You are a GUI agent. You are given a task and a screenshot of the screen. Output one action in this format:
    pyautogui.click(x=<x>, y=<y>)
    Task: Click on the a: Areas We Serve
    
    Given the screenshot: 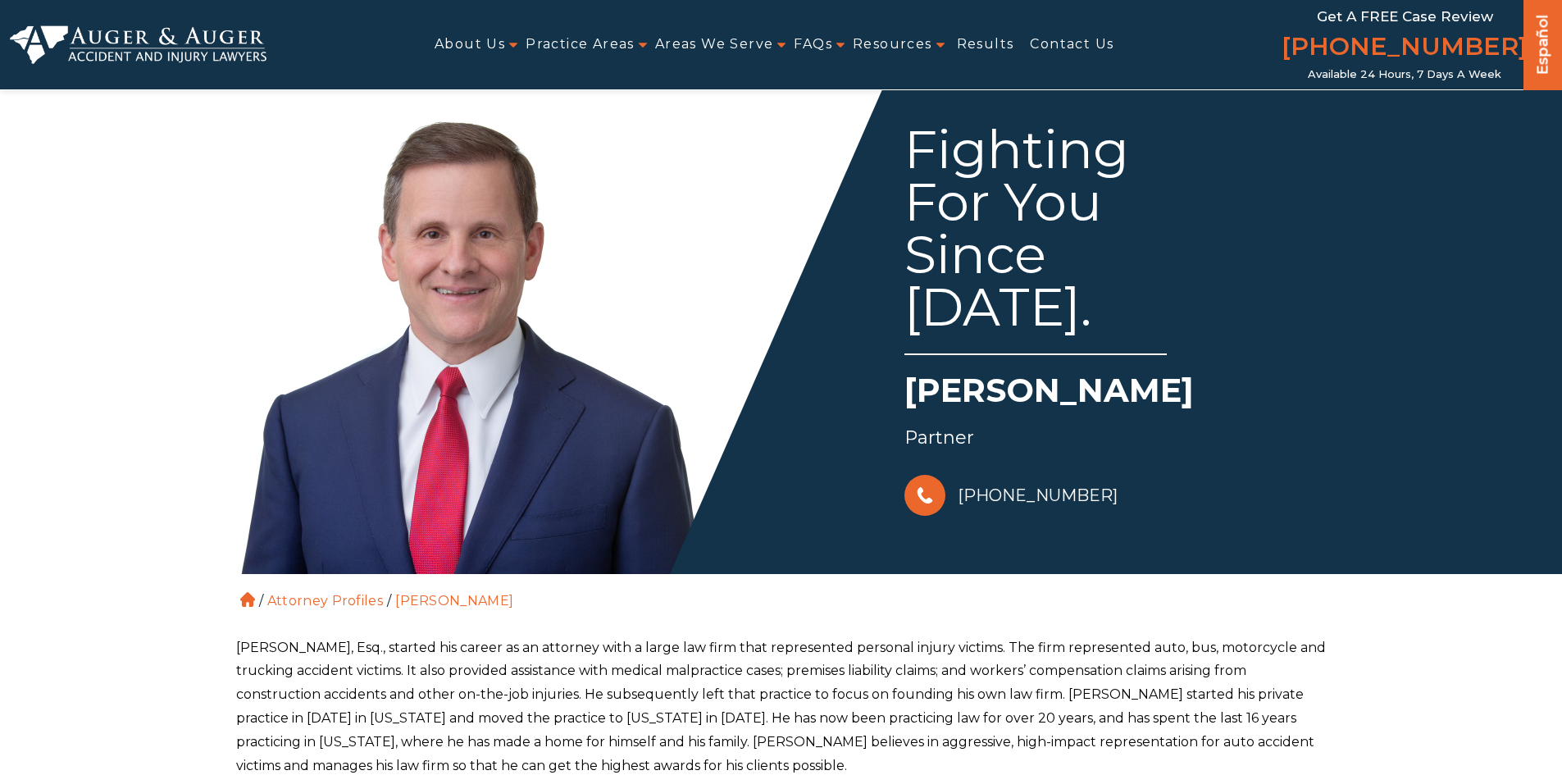 What is the action you would take?
    pyautogui.click(x=714, y=44)
    